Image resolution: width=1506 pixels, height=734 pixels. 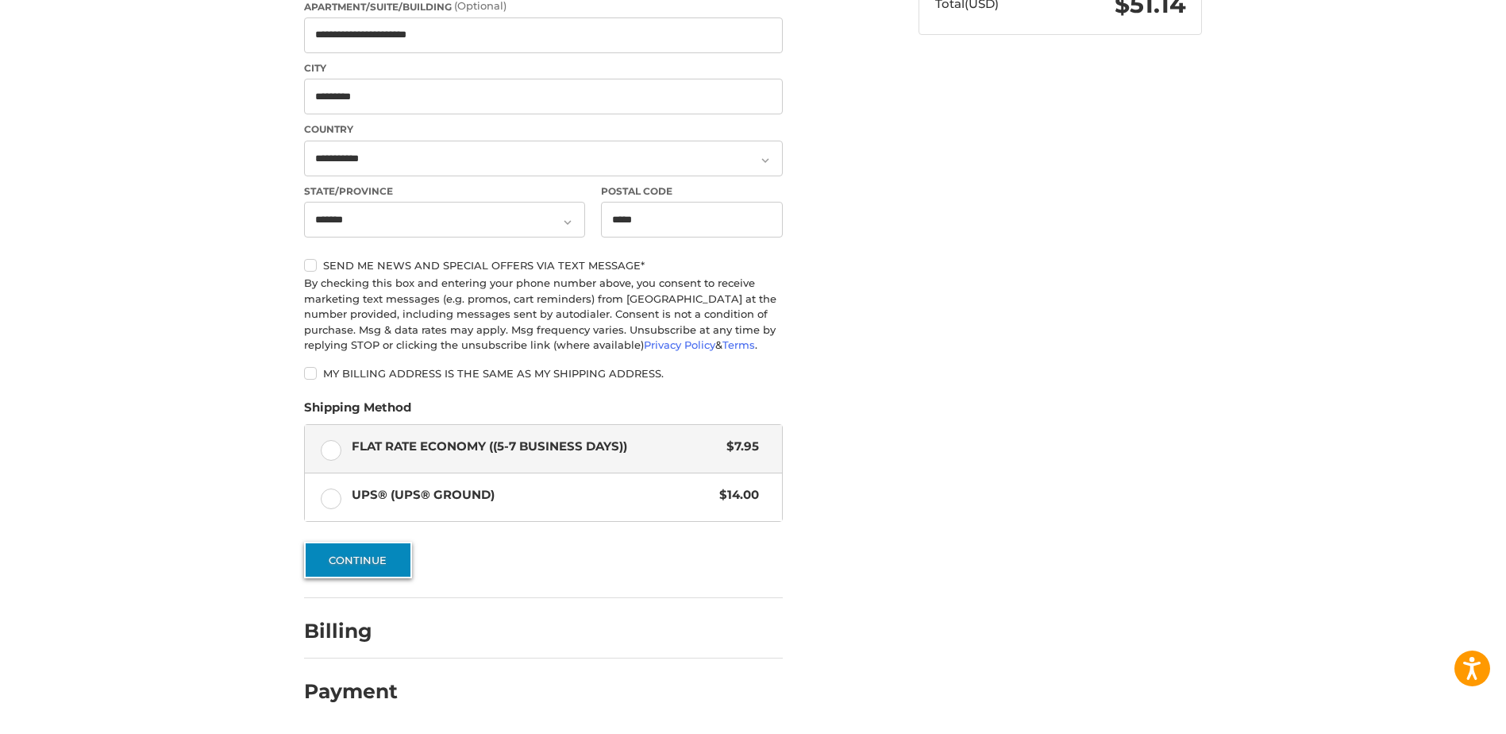 What do you see at coordinates (445, 191) in the screenshot?
I see `label: State/Province` at bounding box center [445, 191].